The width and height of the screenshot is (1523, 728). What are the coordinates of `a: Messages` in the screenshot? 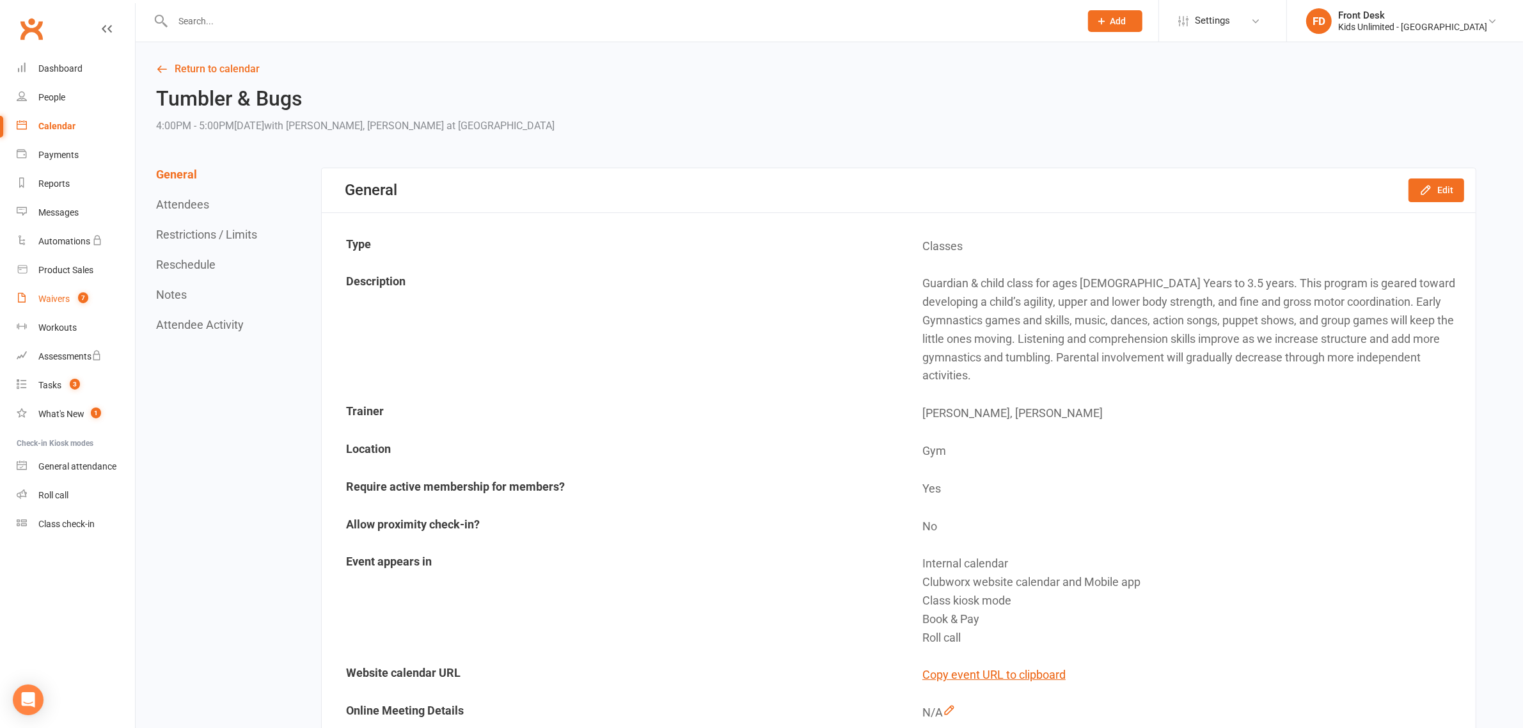 It's located at (75, 212).